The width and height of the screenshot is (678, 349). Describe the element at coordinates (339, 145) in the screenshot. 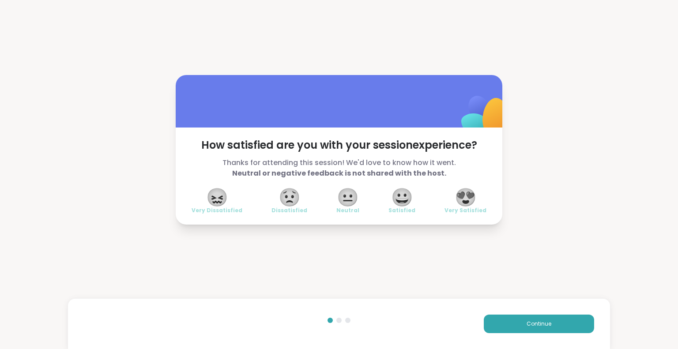

I see `span: How satisfied are you with your session experience?` at that location.